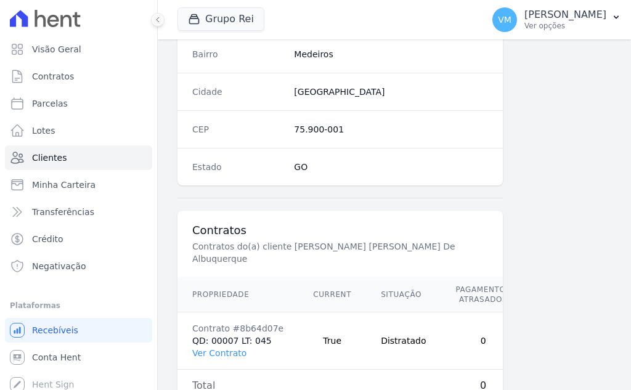 The width and height of the screenshot is (631, 390). I want to click on a: Minha Carteira, so click(78, 185).